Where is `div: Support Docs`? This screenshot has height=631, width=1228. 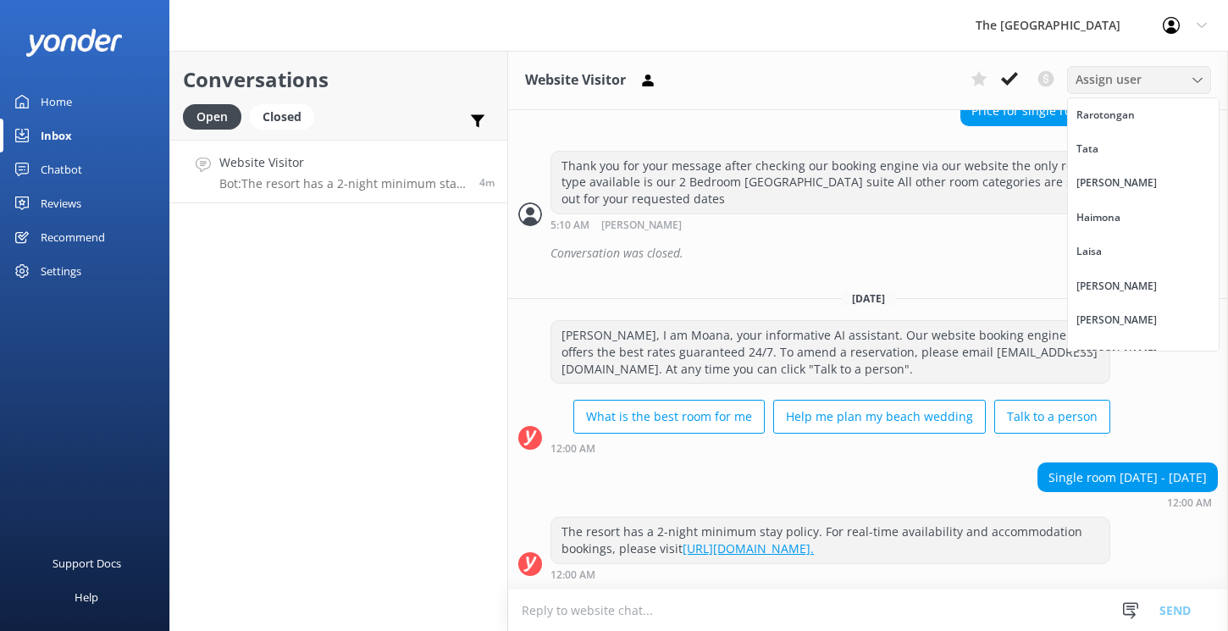
div: Support Docs is located at coordinates (86, 563).